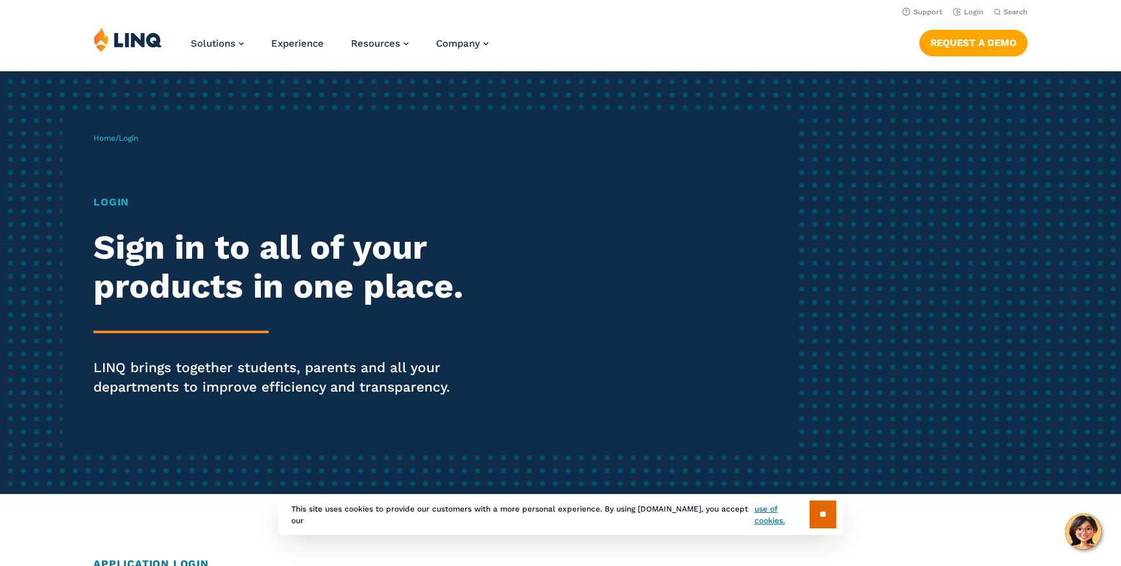 Image resolution: width=1121 pixels, height=566 pixels. I want to click on nav: Button Navigation, so click(973, 42).